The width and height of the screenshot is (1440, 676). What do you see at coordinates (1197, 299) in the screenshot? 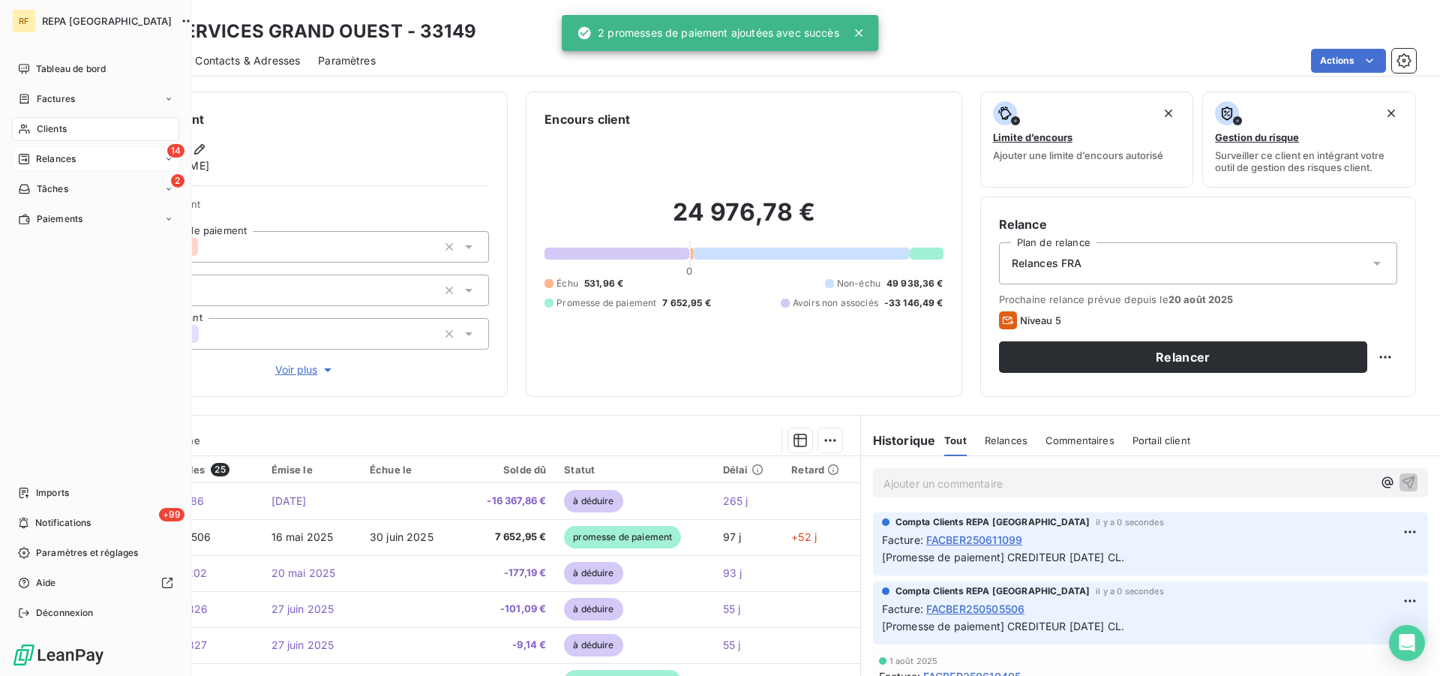
I see `span: Prochaine relance prévue depuis le` at bounding box center [1197, 299].